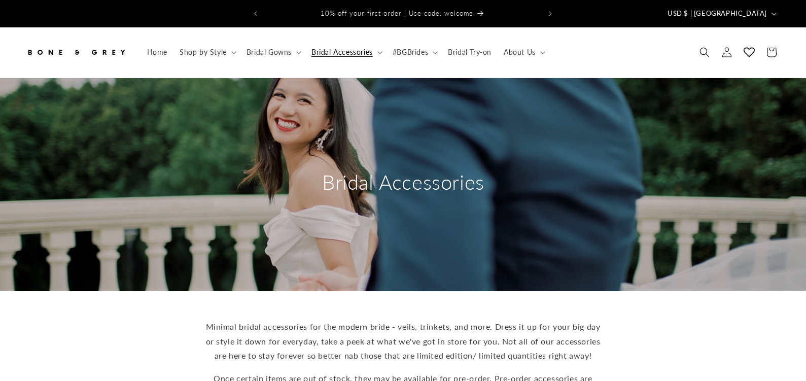 The width and height of the screenshot is (806, 381). Describe the element at coordinates (207, 52) in the screenshot. I see `summary: Shop by Style` at that location.